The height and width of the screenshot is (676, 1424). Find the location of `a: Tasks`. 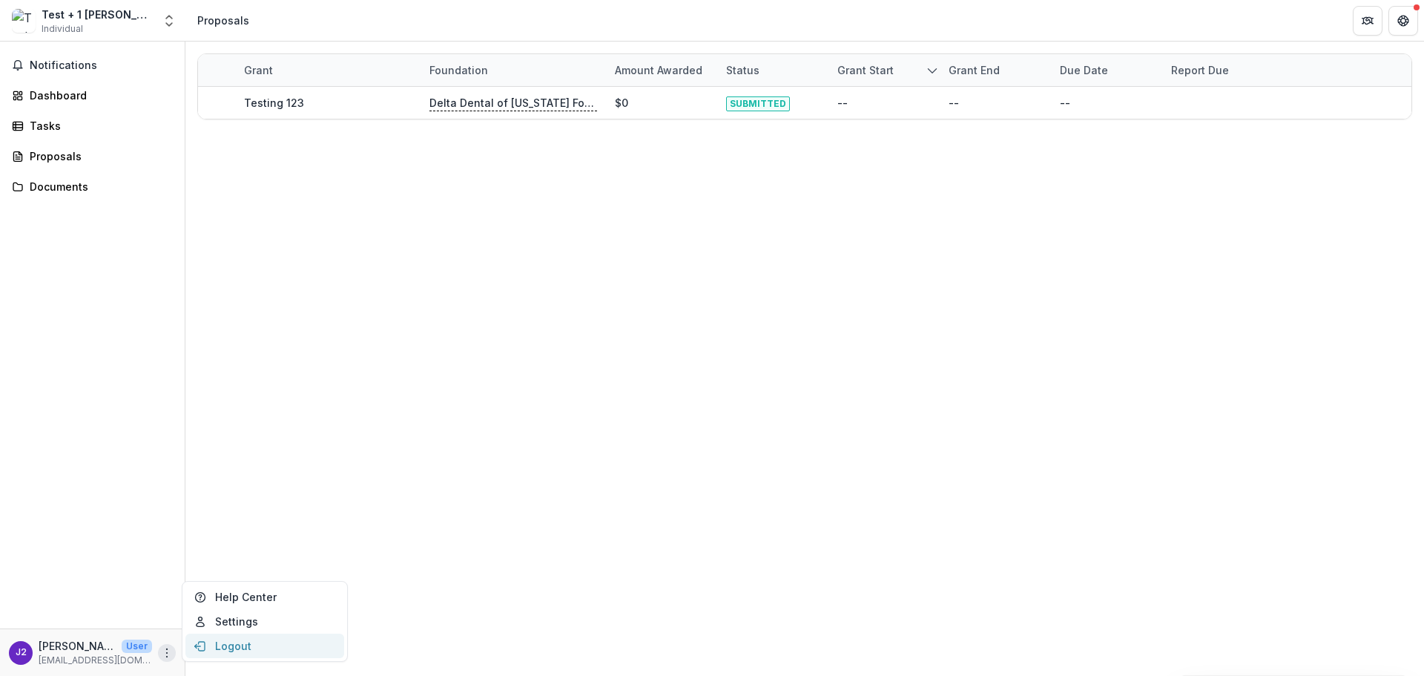

a: Tasks is located at coordinates (92, 125).